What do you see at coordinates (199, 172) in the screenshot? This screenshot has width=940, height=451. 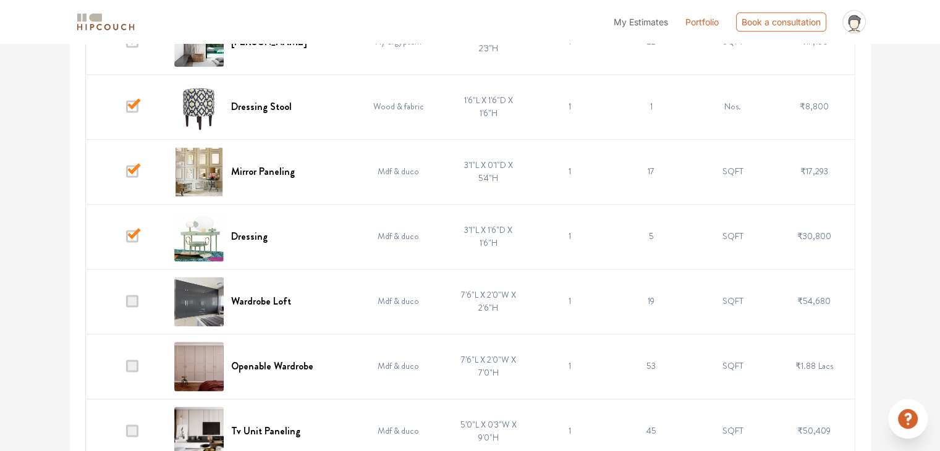 I see `img: Mirror Paneling` at bounding box center [199, 172].